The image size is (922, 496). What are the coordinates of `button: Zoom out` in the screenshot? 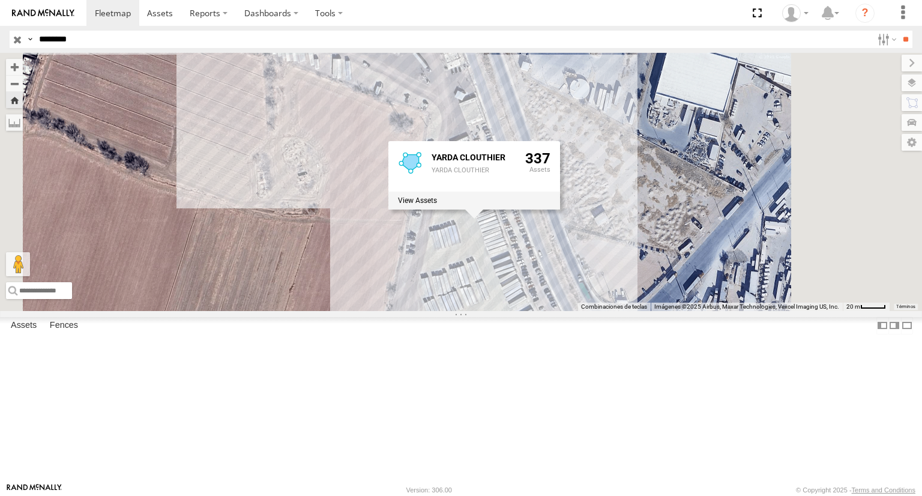 It's located at (14, 83).